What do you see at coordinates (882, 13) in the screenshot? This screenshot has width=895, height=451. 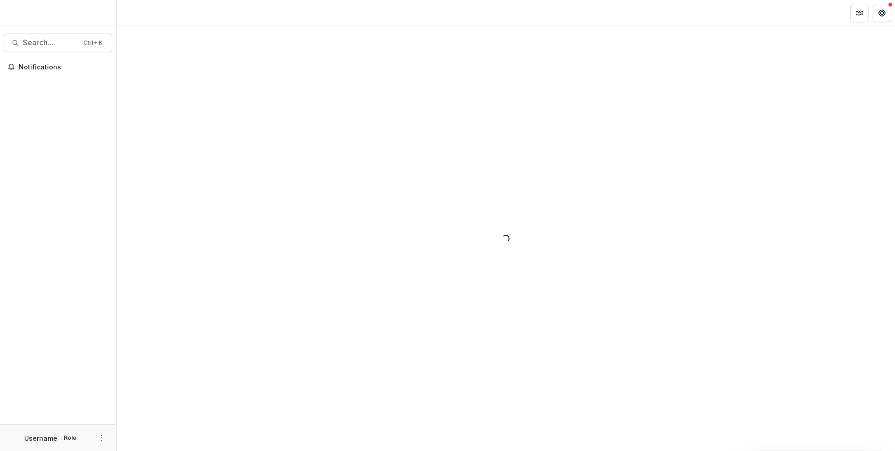 I see `button: Get Help` at bounding box center [882, 13].